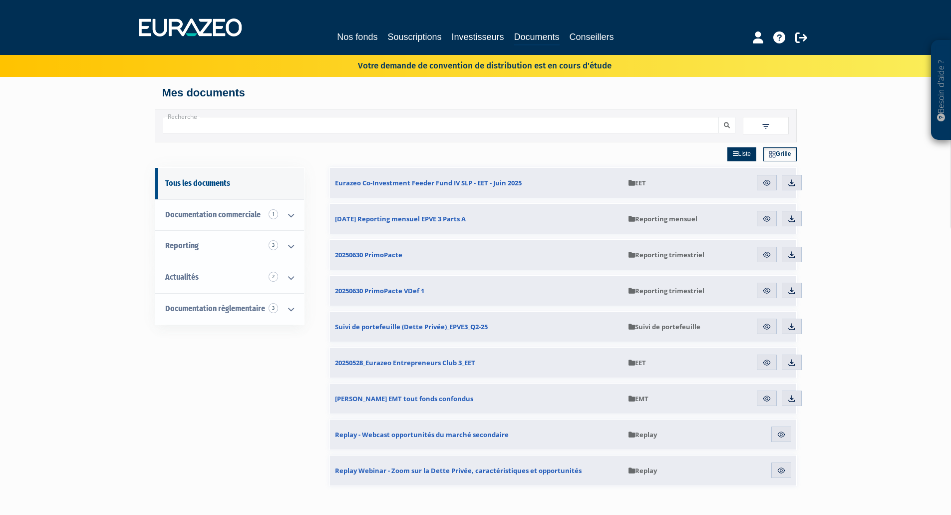  Describe the element at coordinates (470, 64) in the screenshot. I see `p: Votre demande de convention de distribution est en cours d'étude` at that location.